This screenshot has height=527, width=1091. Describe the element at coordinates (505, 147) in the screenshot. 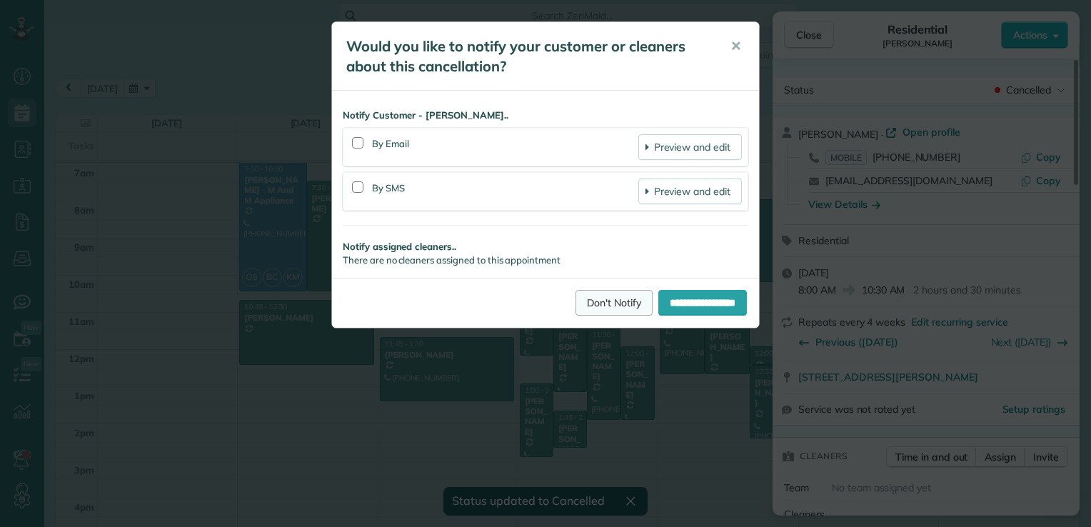

I see `div: By Email` at that location.